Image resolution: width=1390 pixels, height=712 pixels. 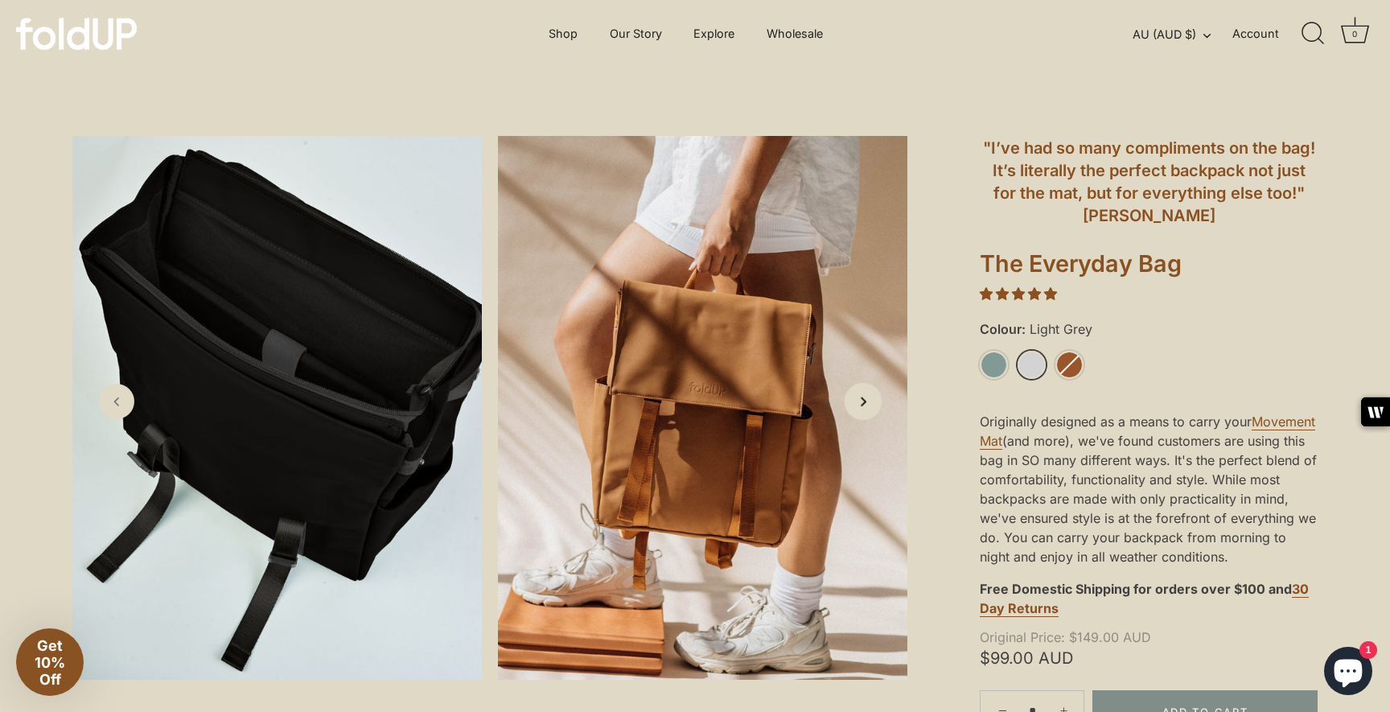 What do you see at coordinates (50, 662) in the screenshot?
I see `div: Get 10% Off` at bounding box center [50, 662].